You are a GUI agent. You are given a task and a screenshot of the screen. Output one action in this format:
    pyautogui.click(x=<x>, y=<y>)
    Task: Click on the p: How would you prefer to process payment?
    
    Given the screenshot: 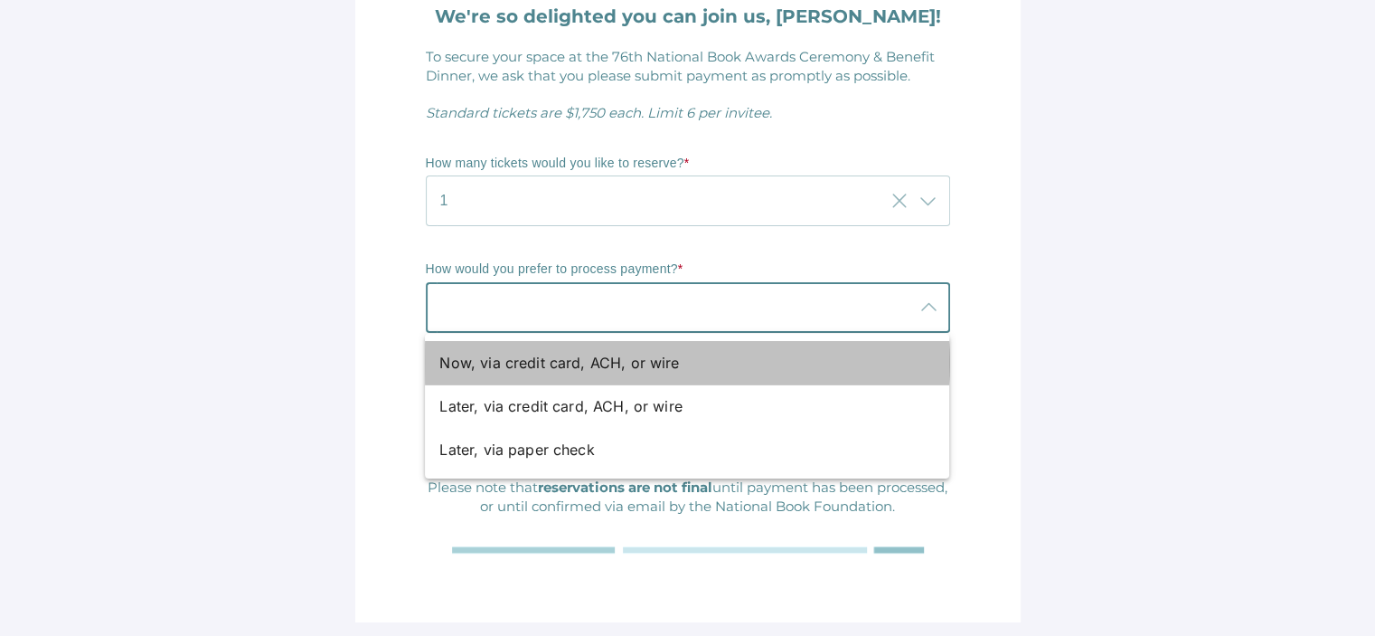 What is the action you would take?
    pyautogui.click(x=688, y=269)
    